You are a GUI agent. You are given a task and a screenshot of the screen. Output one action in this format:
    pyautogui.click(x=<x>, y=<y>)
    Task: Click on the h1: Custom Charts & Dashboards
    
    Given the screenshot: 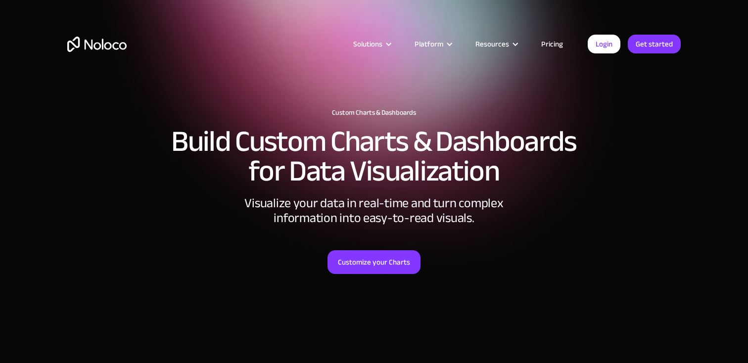 What is the action you would take?
    pyautogui.click(x=374, y=113)
    